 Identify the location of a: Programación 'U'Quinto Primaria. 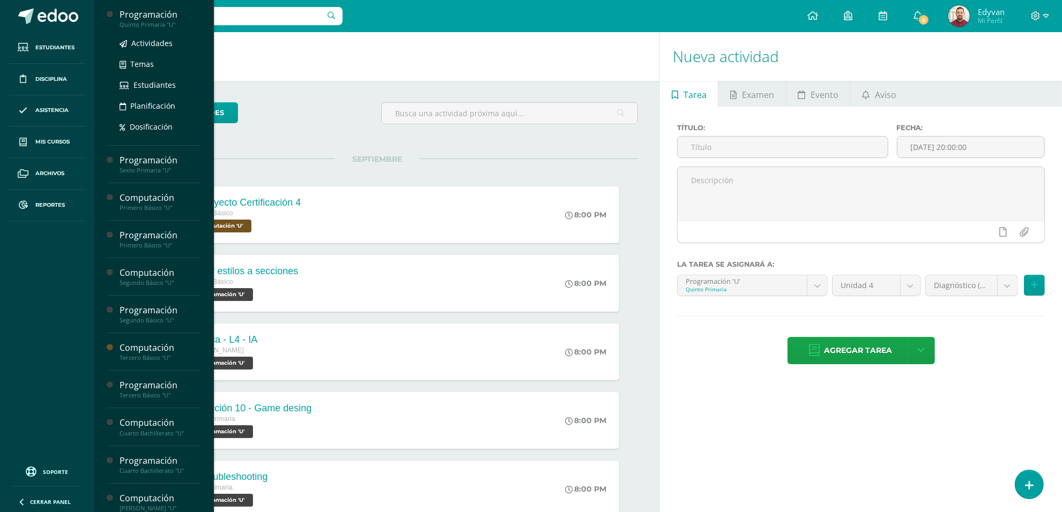
(752, 286).